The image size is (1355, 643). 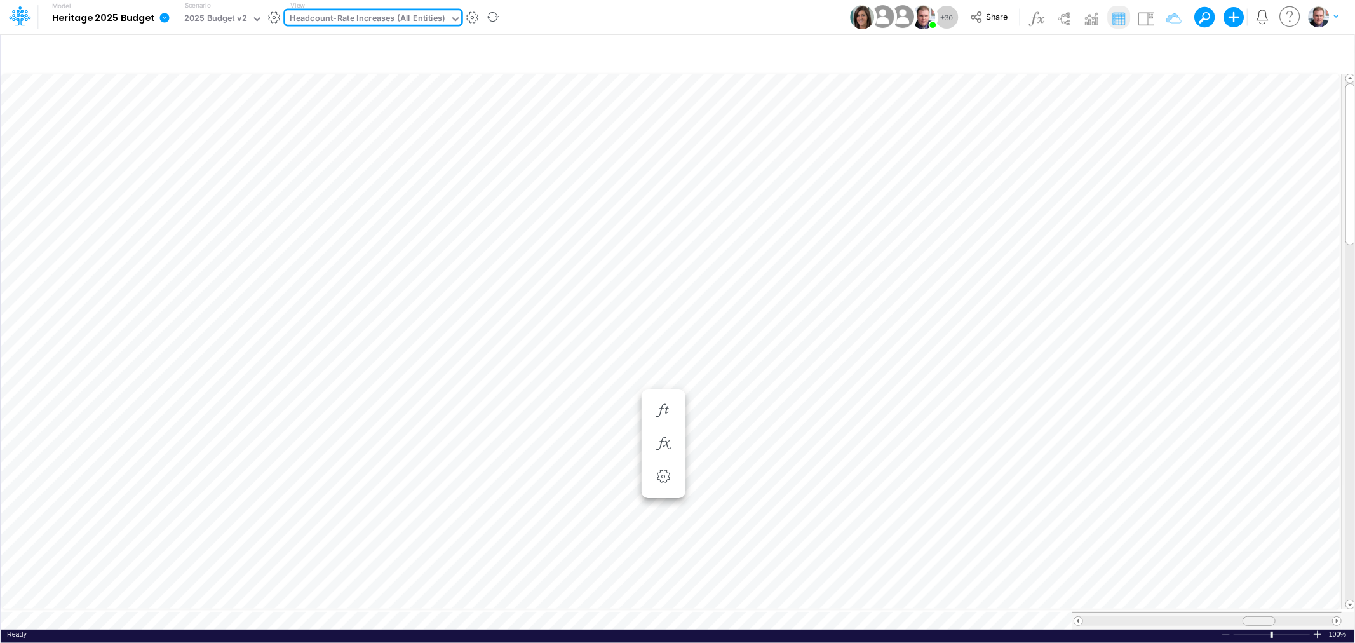 What do you see at coordinates (996, 16) in the screenshot?
I see `span: Share` at bounding box center [996, 16].